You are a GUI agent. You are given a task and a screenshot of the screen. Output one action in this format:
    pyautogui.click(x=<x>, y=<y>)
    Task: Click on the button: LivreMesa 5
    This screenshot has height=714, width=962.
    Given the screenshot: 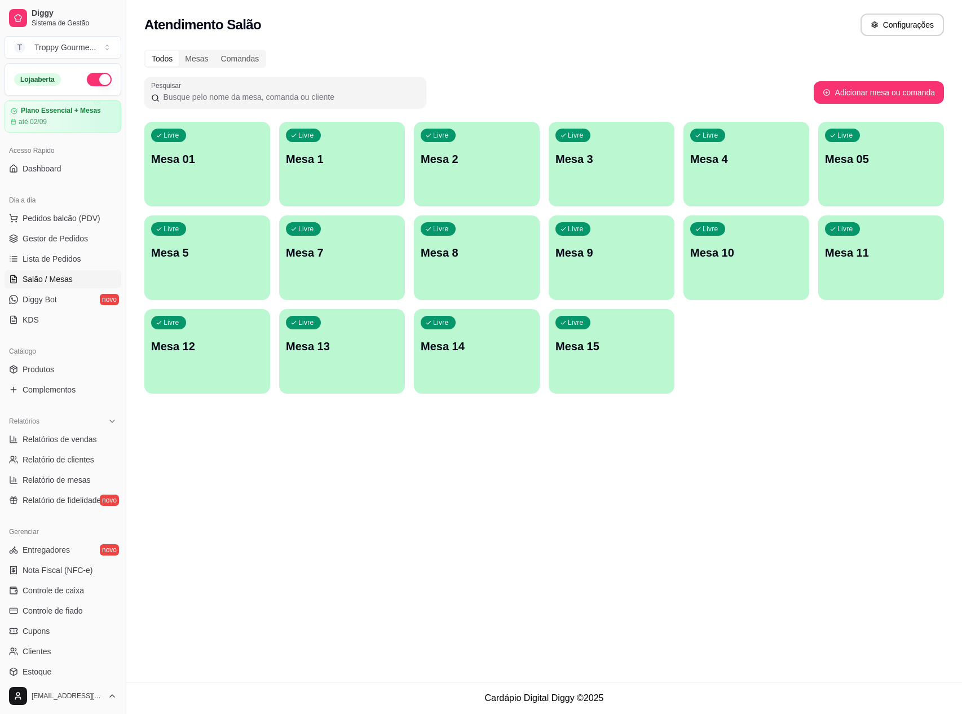 What is the action you would take?
    pyautogui.click(x=207, y=258)
    